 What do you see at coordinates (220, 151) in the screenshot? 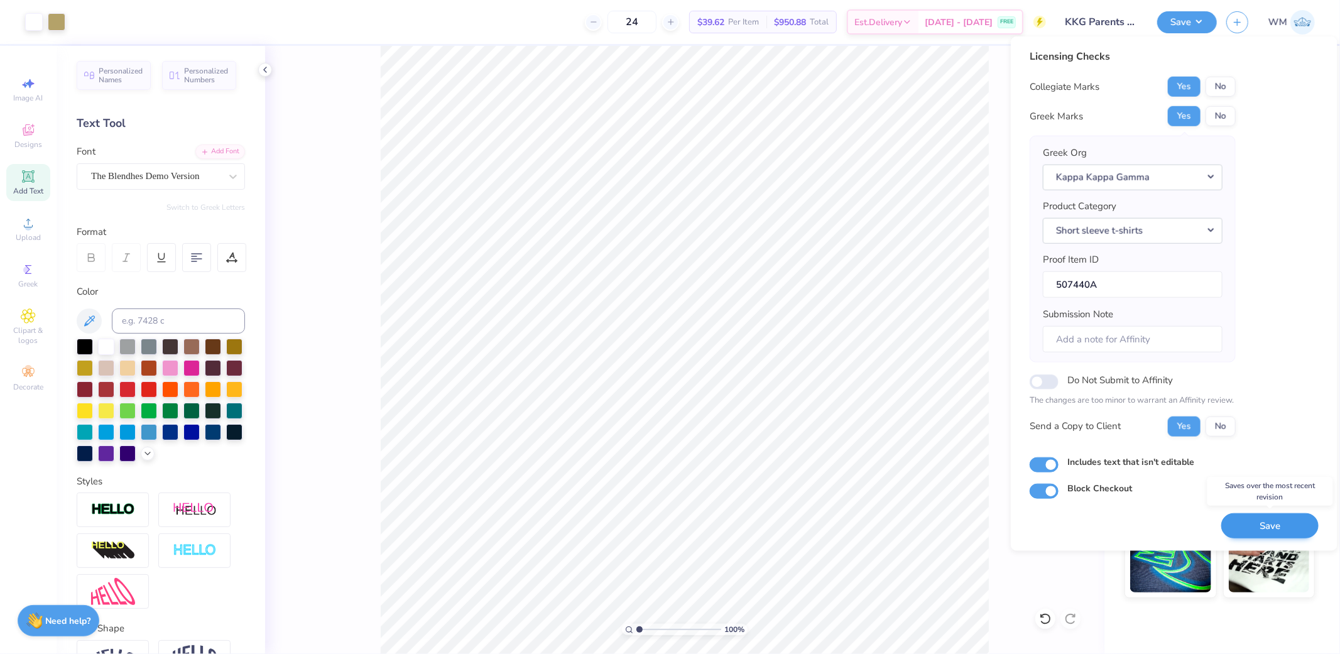
I see `div: Add Font` at bounding box center [220, 151].